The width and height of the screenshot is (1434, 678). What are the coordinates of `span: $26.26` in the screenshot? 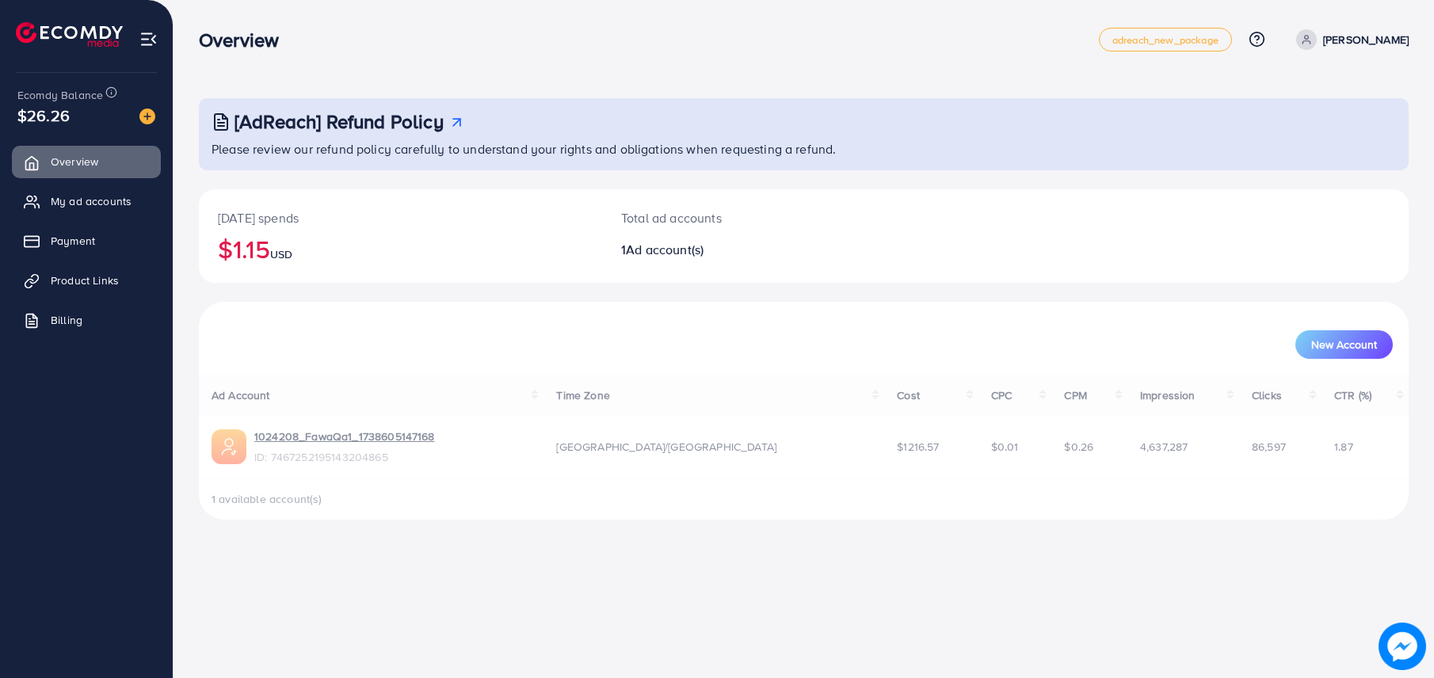 It's located at (44, 115).